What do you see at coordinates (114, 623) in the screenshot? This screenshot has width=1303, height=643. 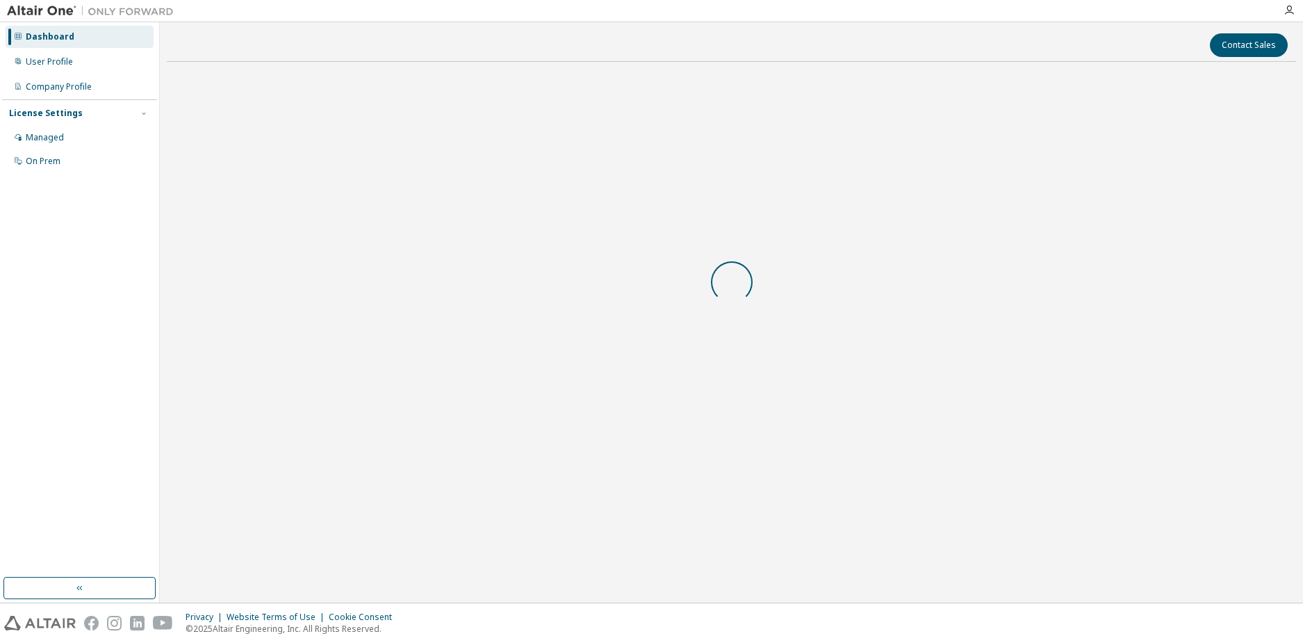 I see `img: instagram.svg` at bounding box center [114, 623].